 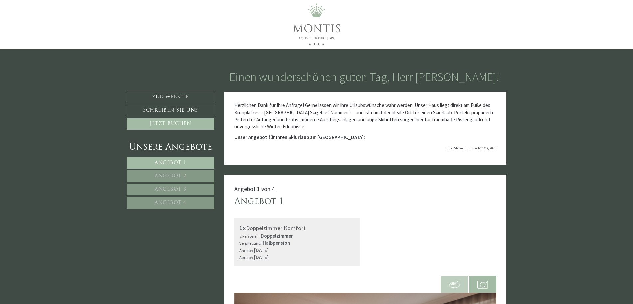 What do you see at coordinates (246, 251) in the screenshot?
I see `small: Anreise:` at bounding box center [246, 251].